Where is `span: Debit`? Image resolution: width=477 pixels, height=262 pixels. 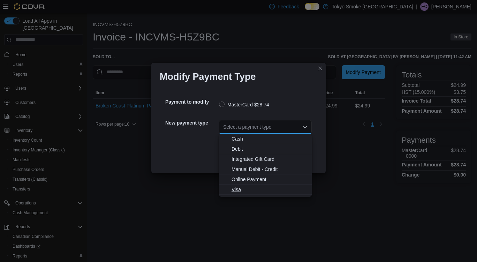
span: Debit is located at coordinates (269, 149).